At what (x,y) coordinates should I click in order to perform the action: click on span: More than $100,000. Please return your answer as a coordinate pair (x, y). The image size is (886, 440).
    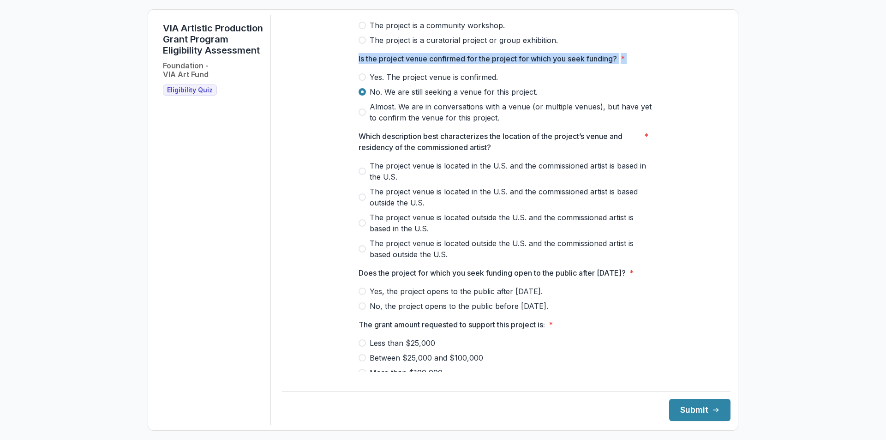
    Looking at the image, I should click on (406, 372).